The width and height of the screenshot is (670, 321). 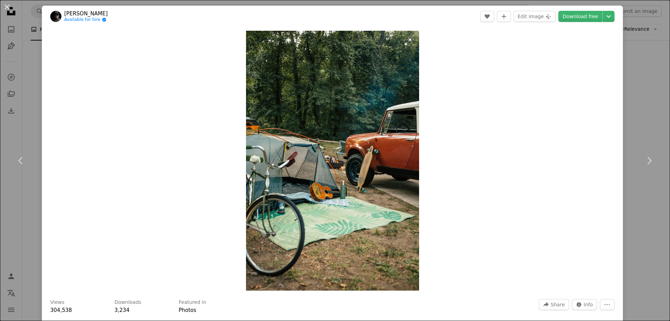 What do you see at coordinates (607, 304) in the screenshot?
I see `button: More Actions` at bounding box center [607, 304].